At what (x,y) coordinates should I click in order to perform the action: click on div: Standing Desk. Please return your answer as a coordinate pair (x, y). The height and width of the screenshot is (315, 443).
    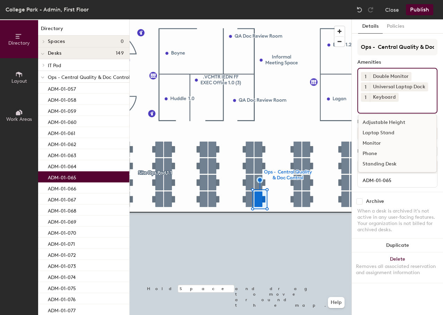
    Looking at the image, I should click on (397, 164).